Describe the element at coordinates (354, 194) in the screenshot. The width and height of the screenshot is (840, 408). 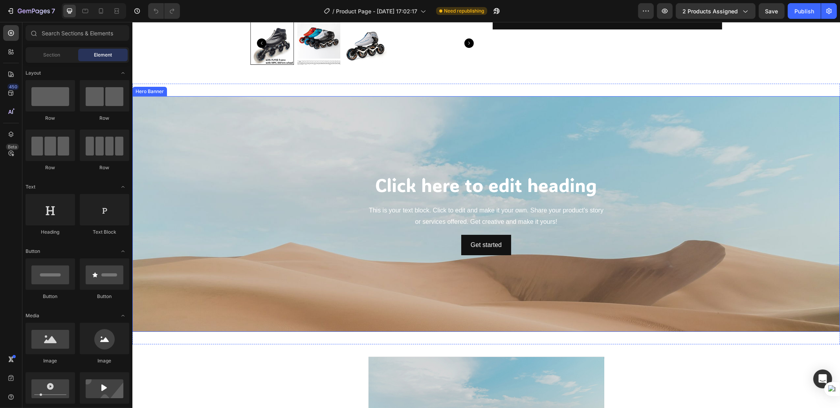
I see `div: This is your text block. Click to edit and make it your own. Share your product's story or servic...` at that location.